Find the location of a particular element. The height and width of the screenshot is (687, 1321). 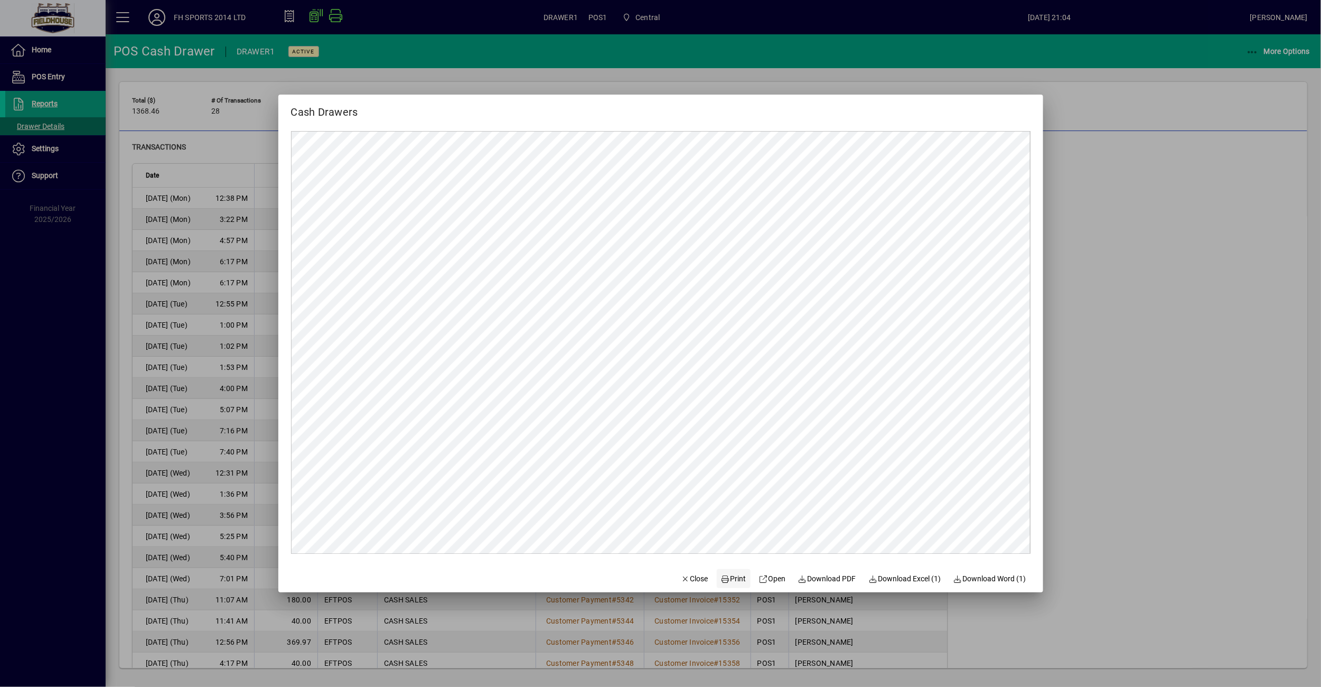

button: Close is located at coordinates (694, 578).